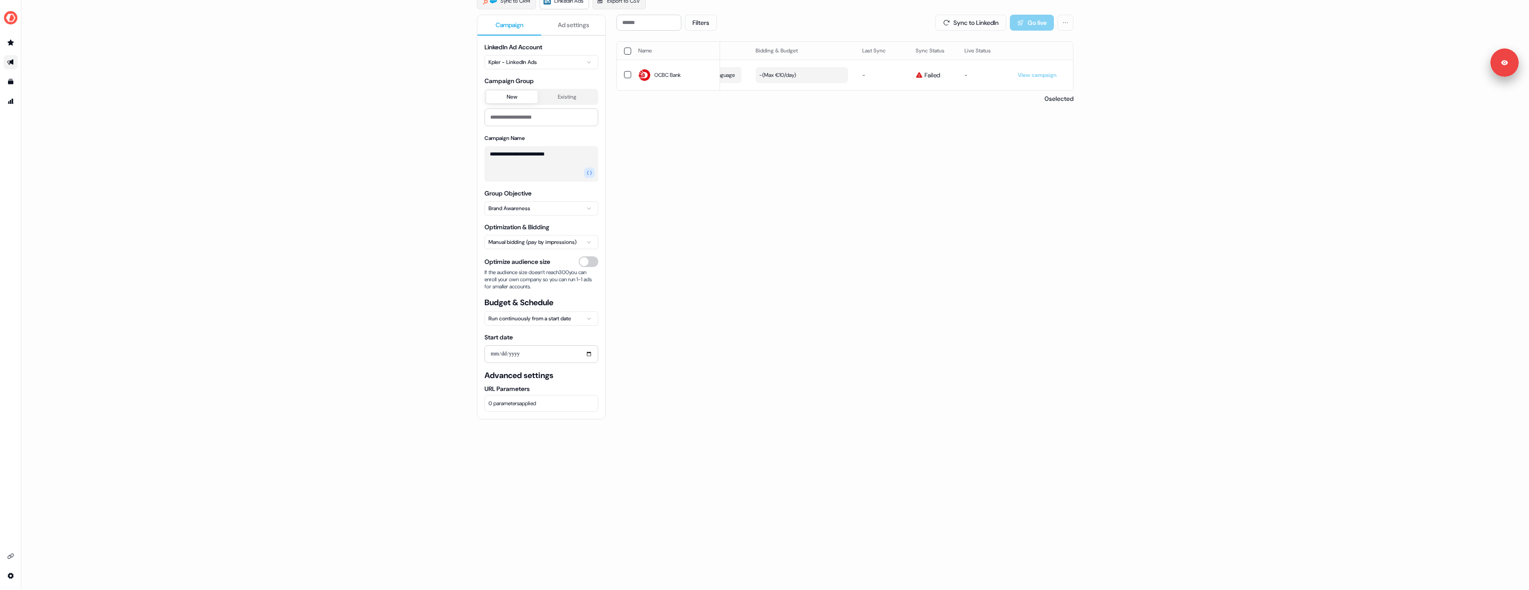  Describe the element at coordinates (541, 389) in the screenshot. I see `label: URL Parameters` at that location.